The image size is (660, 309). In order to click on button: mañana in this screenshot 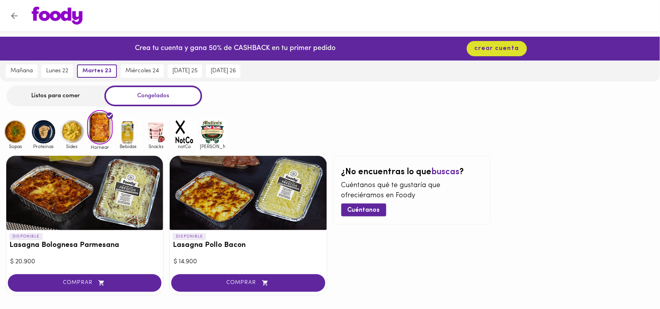, I will do `click(22, 71)`.